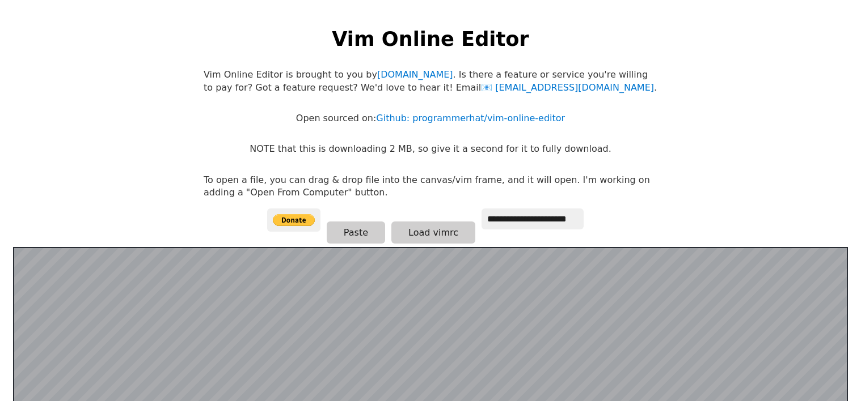  I want to click on p: Open sourced on:, so click(430, 119).